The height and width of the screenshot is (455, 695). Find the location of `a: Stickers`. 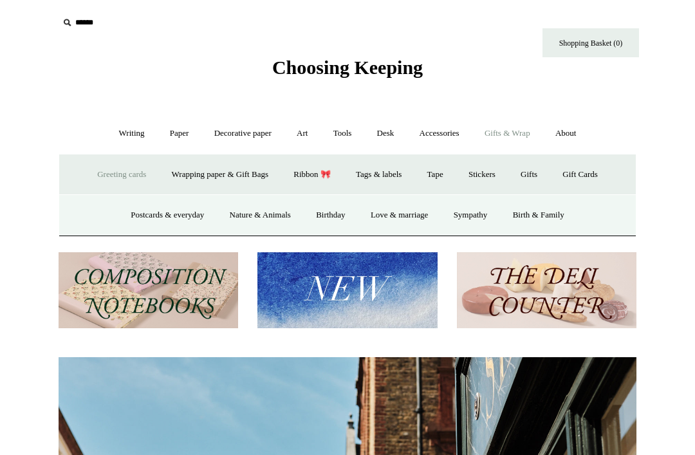

a: Stickers is located at coordinates (482, 174).